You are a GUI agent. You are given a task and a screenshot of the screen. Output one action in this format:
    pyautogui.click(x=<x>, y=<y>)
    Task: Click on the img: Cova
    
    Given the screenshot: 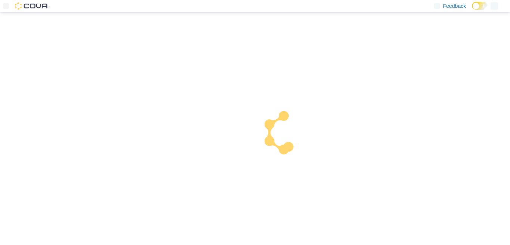 What is the action you would take?
    pyautogui.click(x=32, y=6)
    